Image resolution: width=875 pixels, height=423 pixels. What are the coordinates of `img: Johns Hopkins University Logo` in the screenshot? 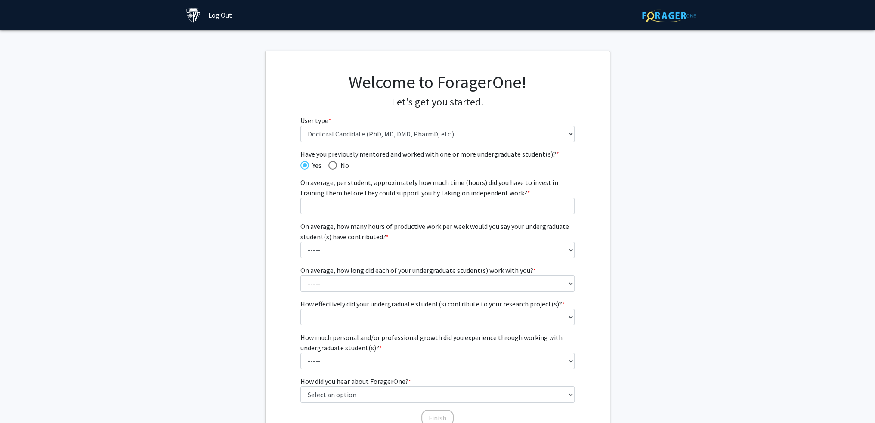 It's located at (193, 15).